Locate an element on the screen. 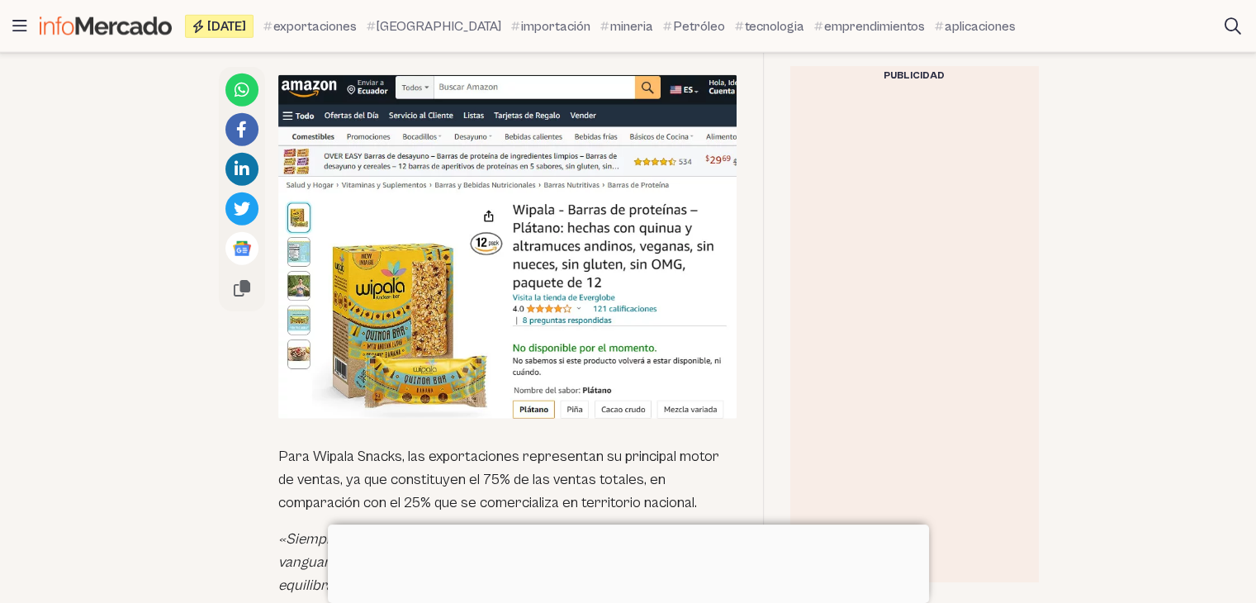 The width and height of the screenshot is (1256, 603). a: mineria is located at coordinates (627, 26).